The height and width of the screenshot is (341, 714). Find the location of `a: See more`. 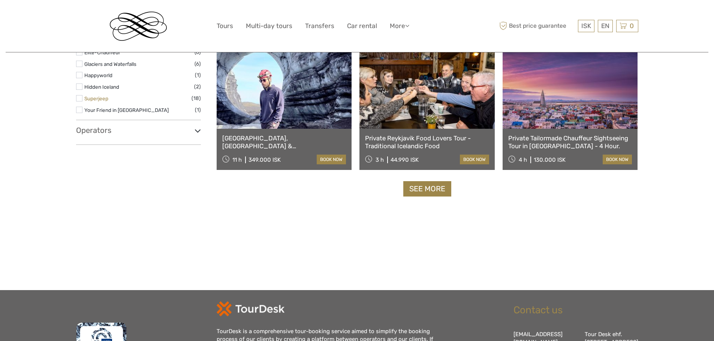

a: See more is located at coordinates (427, 189).